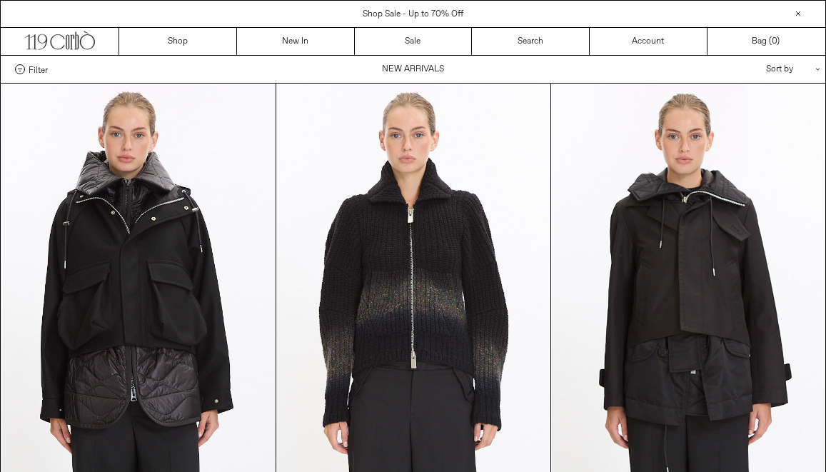 This screenshot has height=472, width=826. What do you see at coordinates (766, 41) in the screenshot?
I see `a: Bag ()` at bounding box center [766, 41].